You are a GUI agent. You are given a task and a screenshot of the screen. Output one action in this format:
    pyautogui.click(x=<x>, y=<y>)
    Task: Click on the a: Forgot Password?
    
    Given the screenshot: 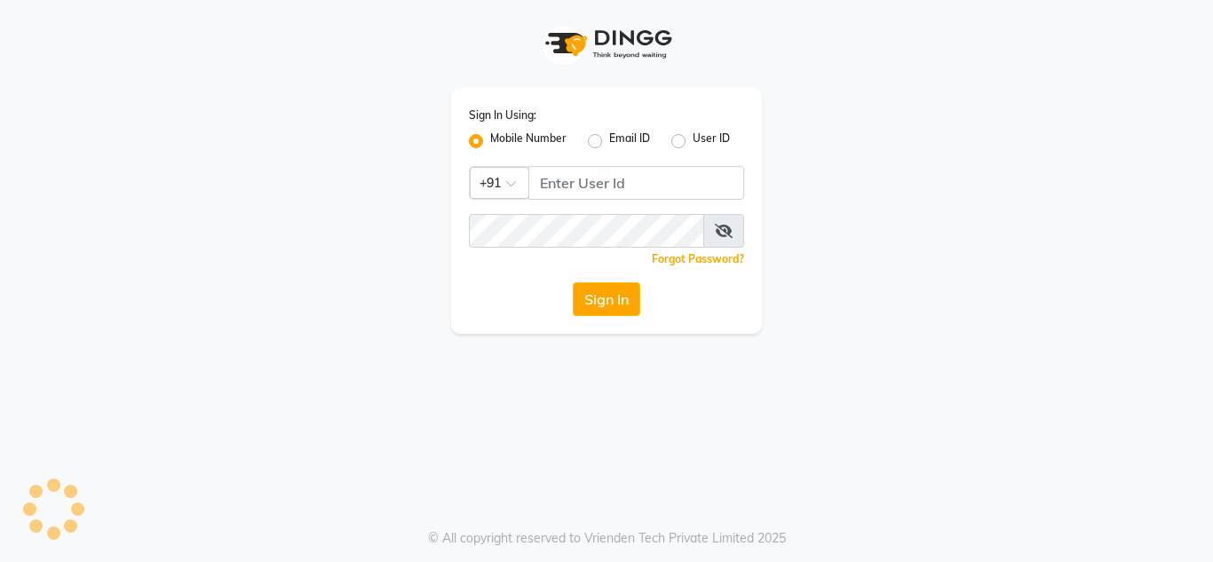 What is the action you would take?
    pyautogui.click(x=698, y=258)
    